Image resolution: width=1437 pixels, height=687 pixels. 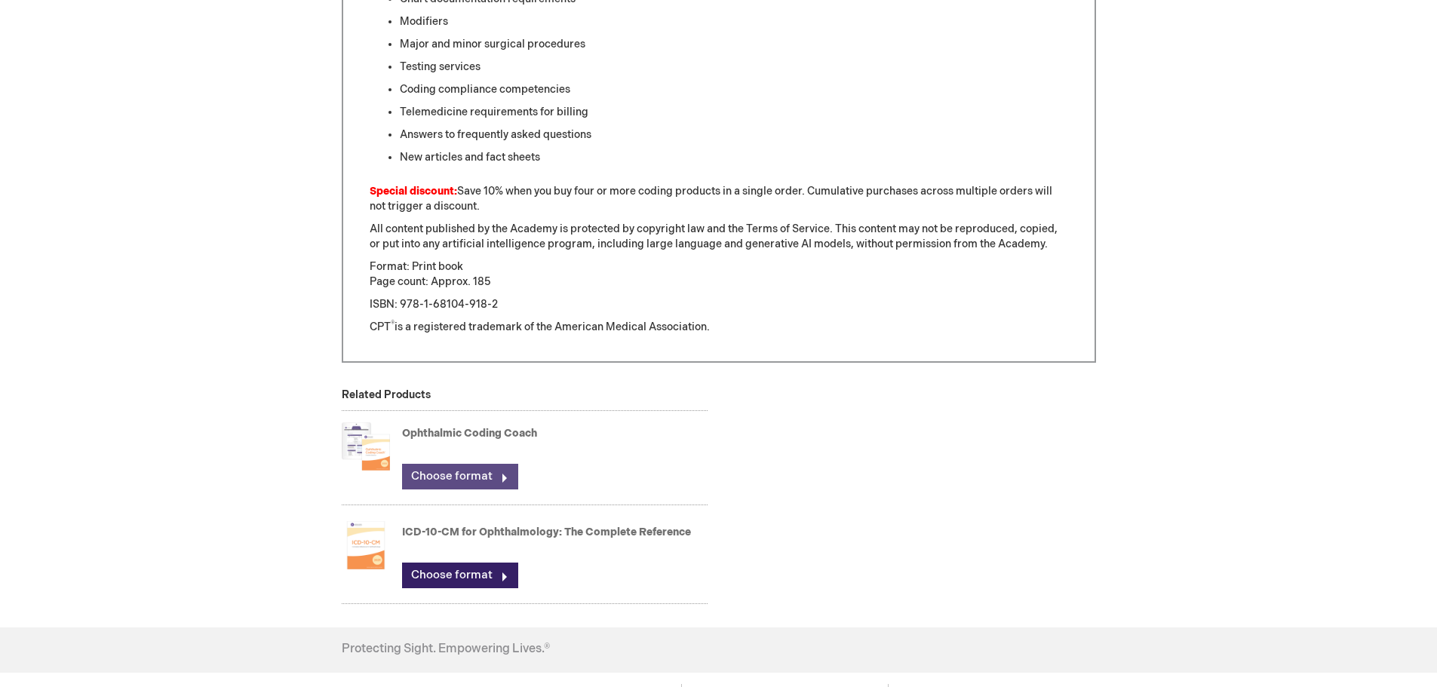 What do you see at coordinates (386, 394) in the screenshot?
I see `strong: Related Products` at bounding box center [386, 394].